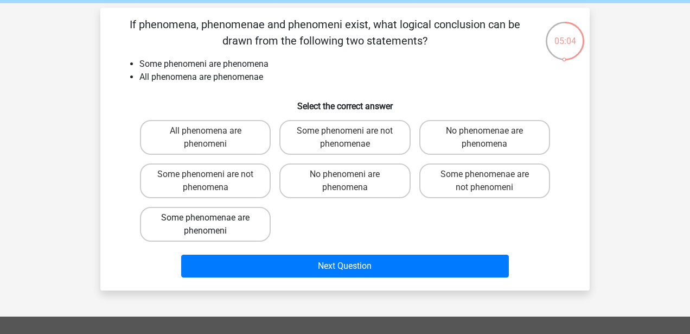 The image size is (690, 334). I want to click on label: Some phenomeni are not phenomena, so click(205, 181).